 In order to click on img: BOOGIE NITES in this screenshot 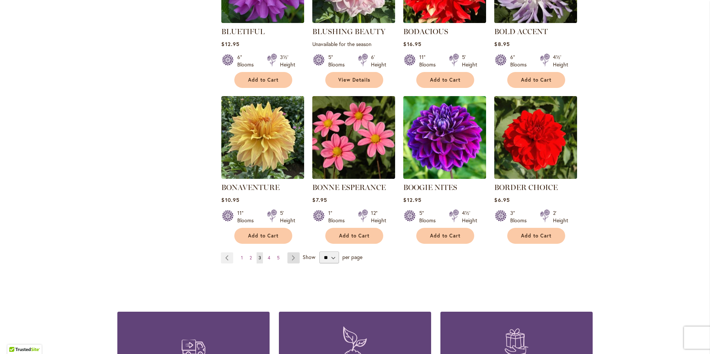, I will do `click(444, 137)`.